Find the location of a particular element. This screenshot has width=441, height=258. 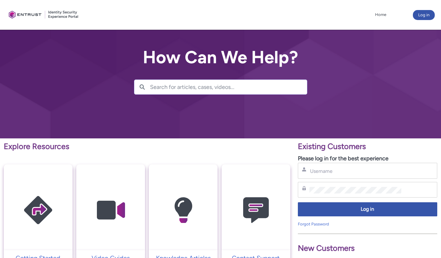

img: Knowledge Articles is located at coordinates (183, 210).